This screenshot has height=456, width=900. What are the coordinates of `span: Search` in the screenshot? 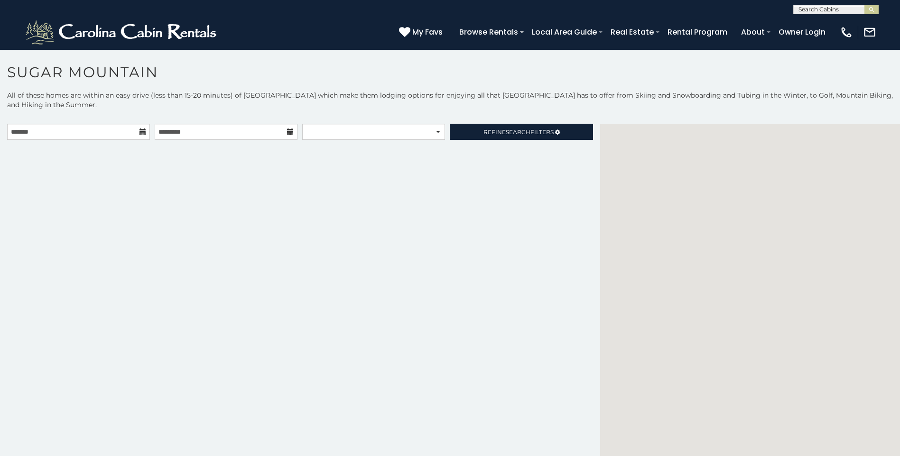 It's located at (518, 132).